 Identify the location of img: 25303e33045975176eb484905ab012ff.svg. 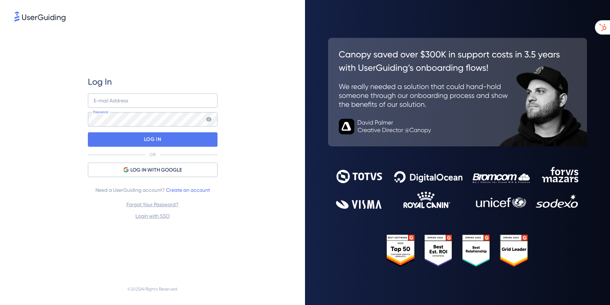
(457, 250).